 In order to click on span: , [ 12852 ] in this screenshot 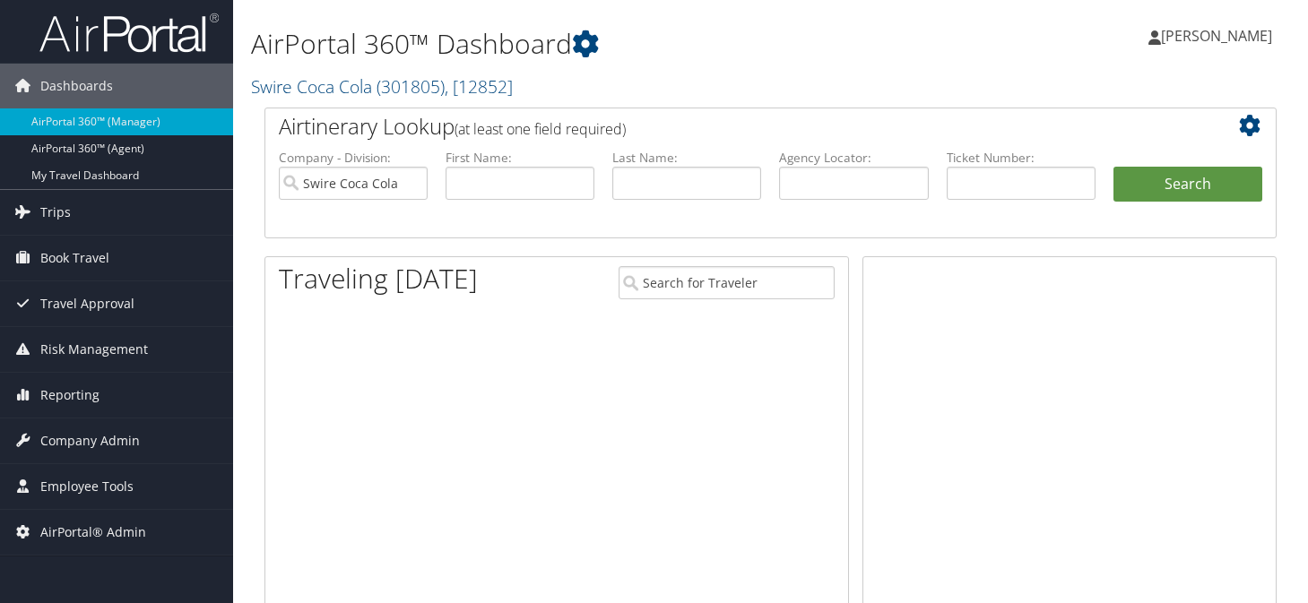, I will do `click(479, 86)`.